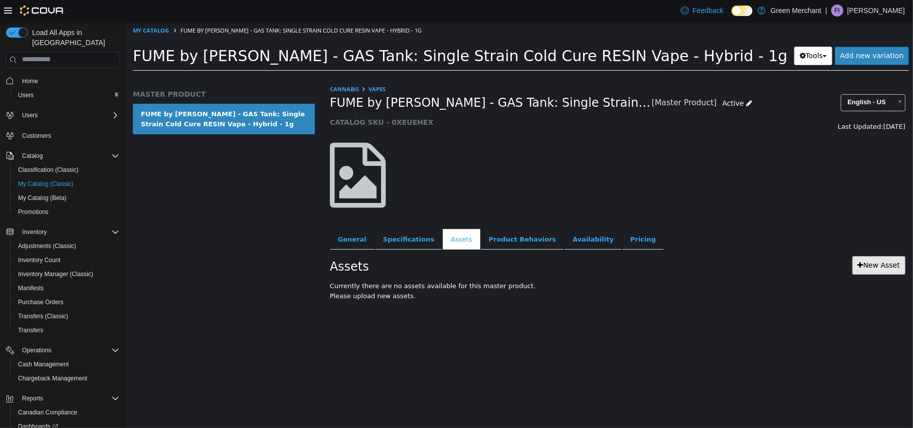 This screenshot has width=913, height=428. Describe the element at coordinates (419, 101) in the screenshot. I see `h5: CATALOG SKU - 0XEUEHEX` at that location.